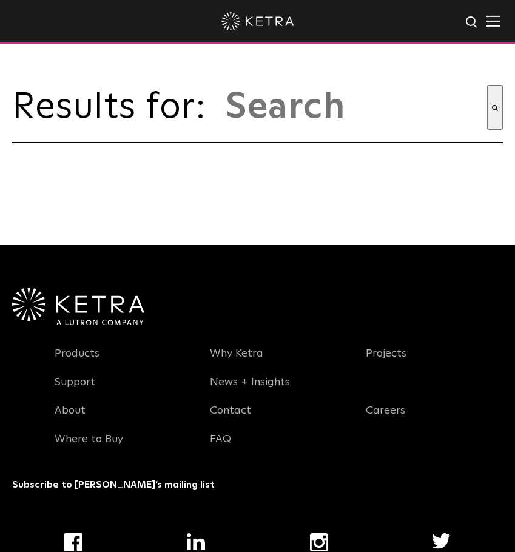 Image resolution: width=515 pixels, height=552 pixels. Describe the element at coordinates (386, 418) in the screenshot. I see `a: Careers` at that location.